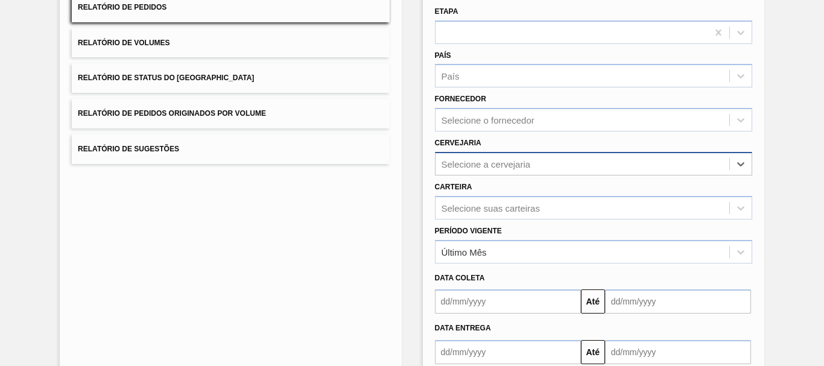 The image size is (824, 366). What do you see at coordinates (122, 7) in the screenshot?
I see `span: Relatório de Pedidos` at bounding box center [122, 7].